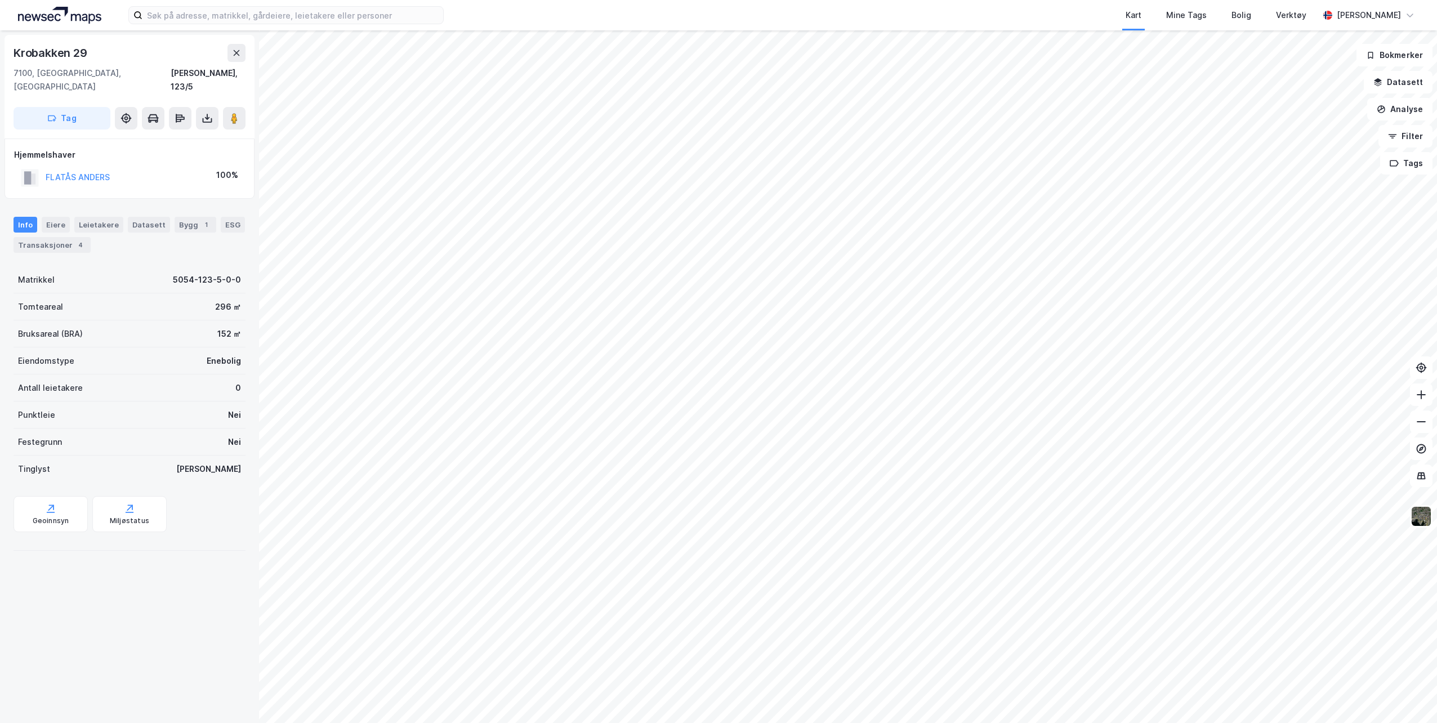 The image size is (1437, 723). I want to click on div: 1, so click(206, 225).